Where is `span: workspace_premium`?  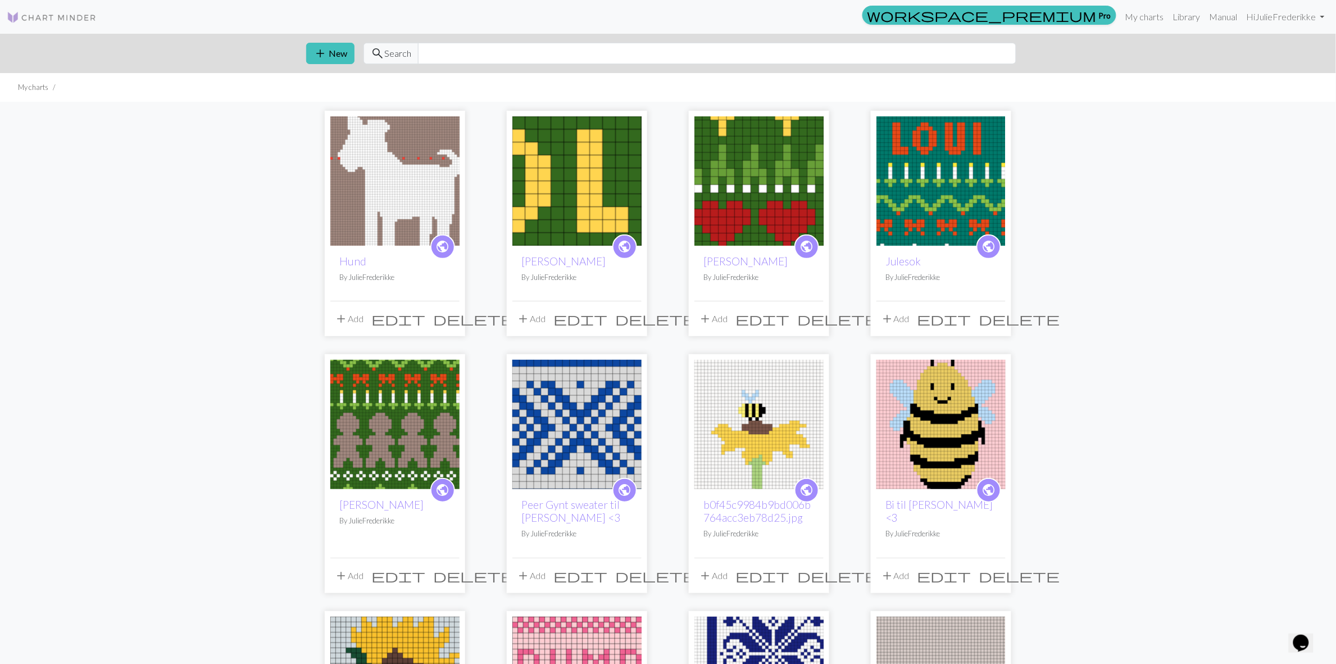 span: workspace_premium is located at coordinates (982, 15).